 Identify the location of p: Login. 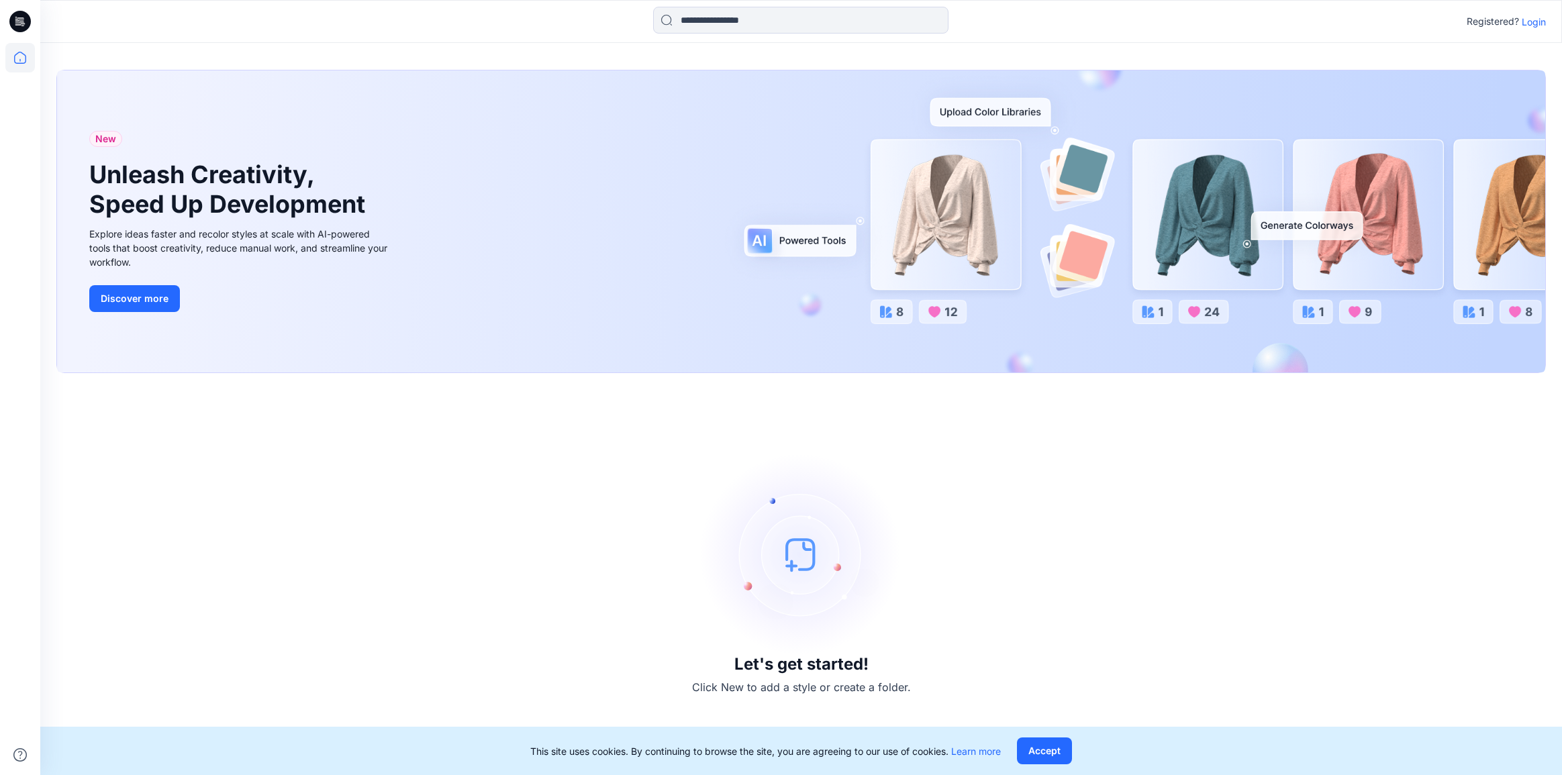
(1533, 21).